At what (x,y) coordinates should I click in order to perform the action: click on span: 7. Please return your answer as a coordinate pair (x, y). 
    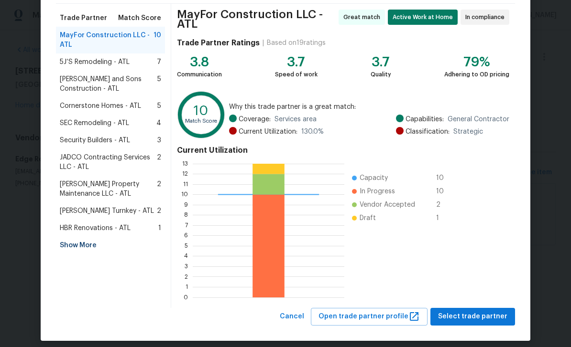
    Looking at the image, I should click on (159, 62).